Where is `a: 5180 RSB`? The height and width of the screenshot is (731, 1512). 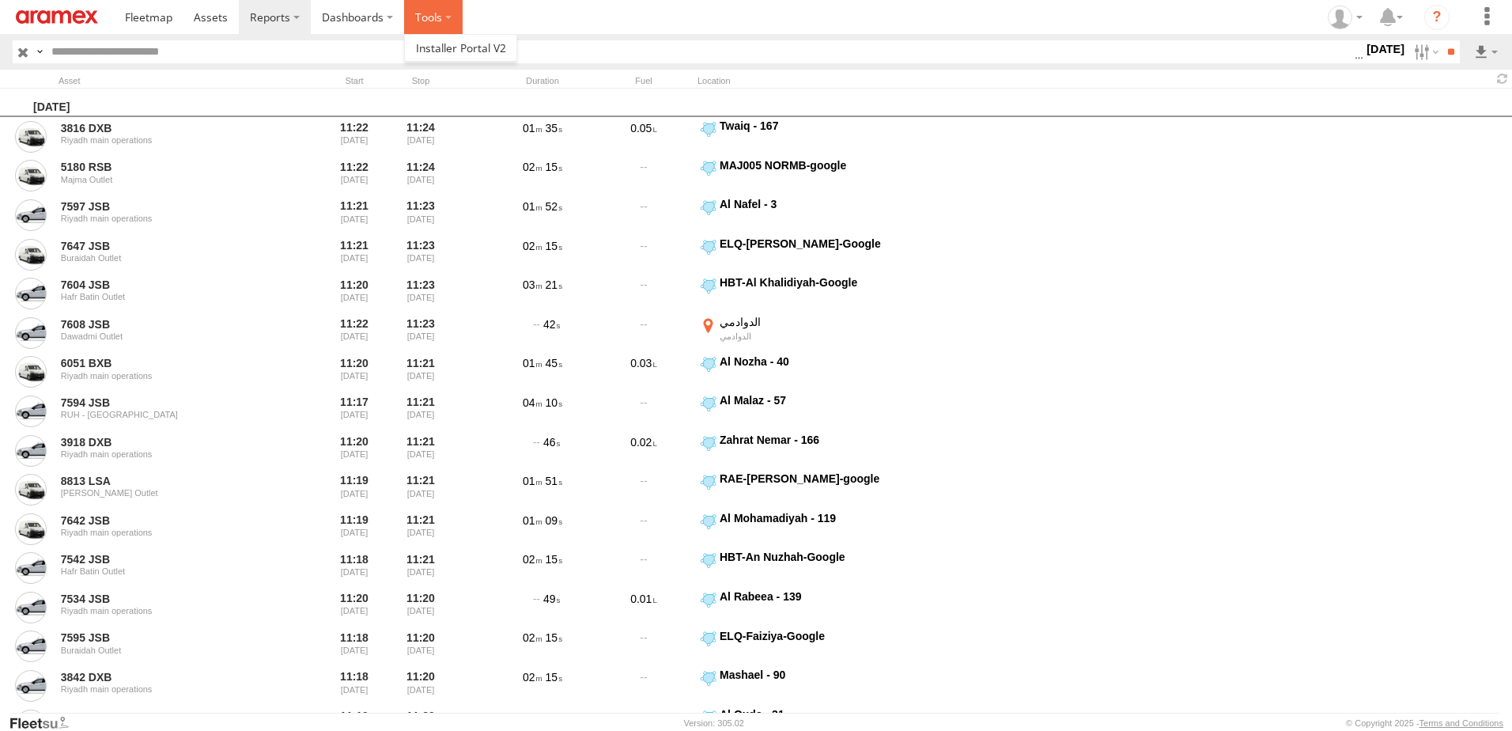 a: 5180 RSB is located at coordinates (169, 167).